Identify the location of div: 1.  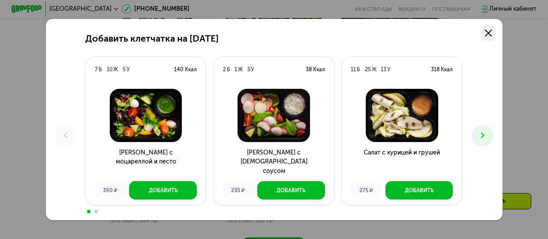
(236, 69).